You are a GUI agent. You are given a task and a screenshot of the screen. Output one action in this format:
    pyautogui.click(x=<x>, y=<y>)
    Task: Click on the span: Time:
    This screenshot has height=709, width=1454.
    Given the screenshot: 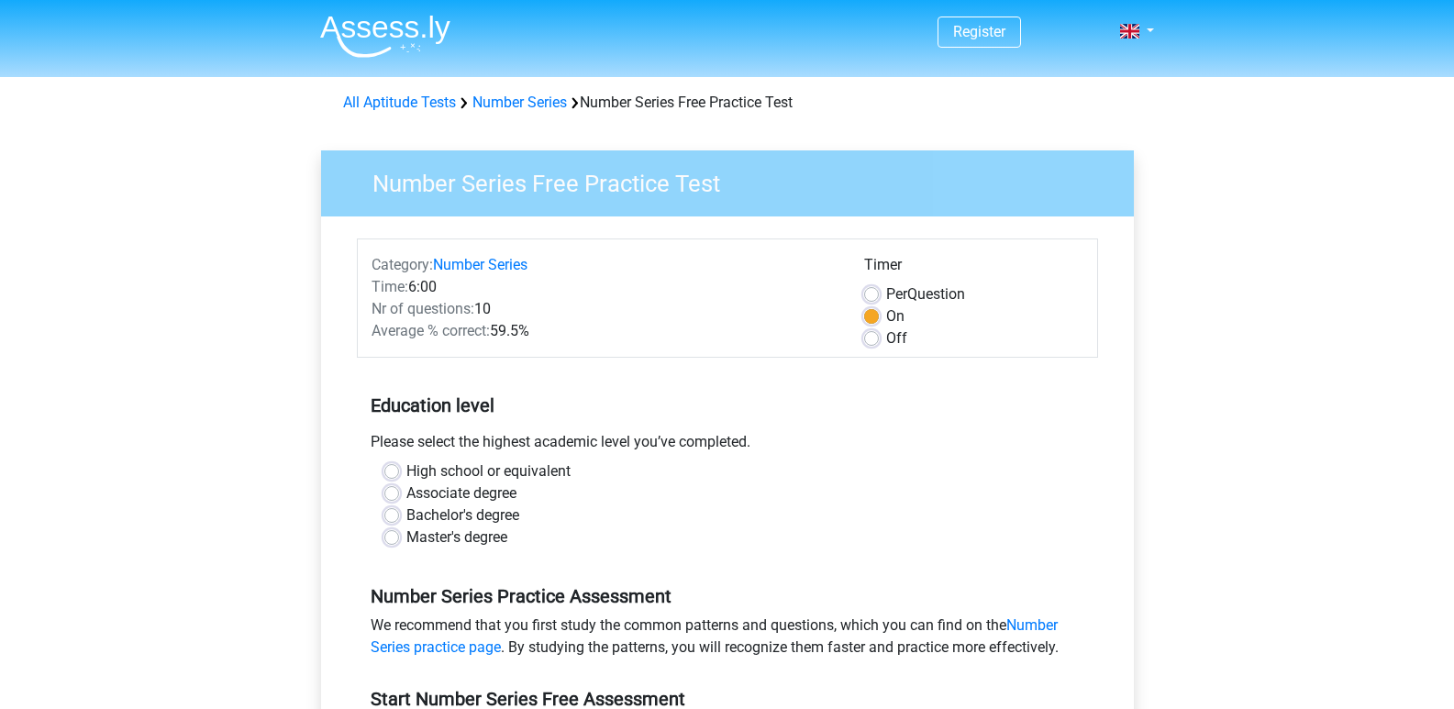 What is the action you would take?
    pyautogui.click(x=390, y=286)
    